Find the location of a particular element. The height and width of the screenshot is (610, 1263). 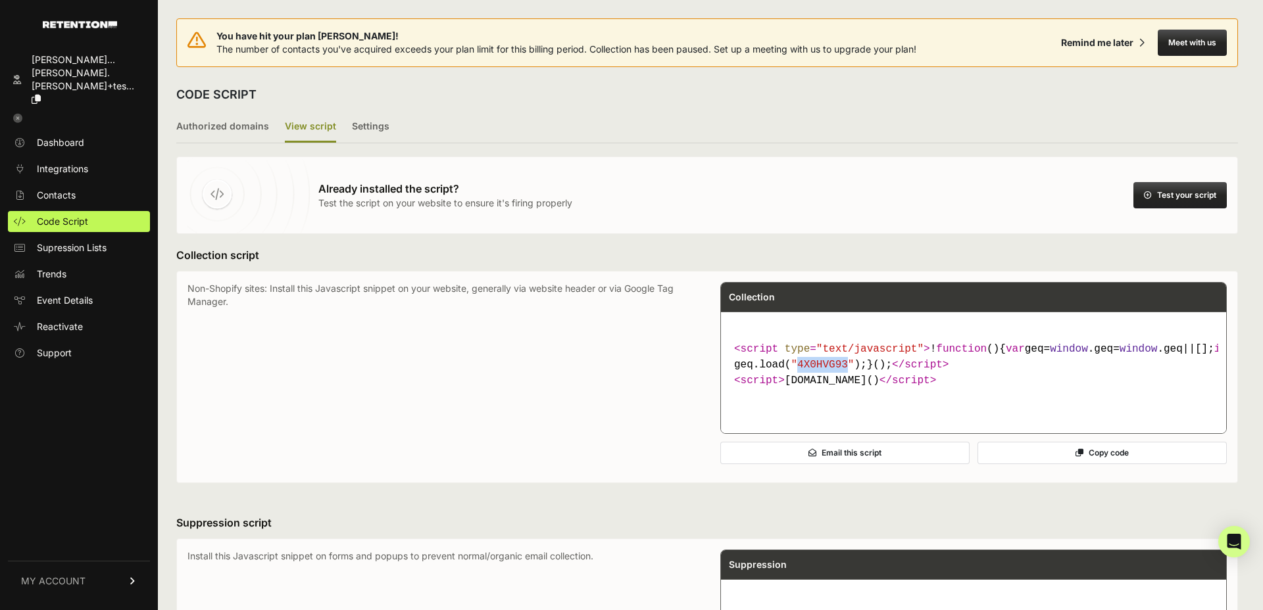

label: Settings is located at coordinates (370, 127).